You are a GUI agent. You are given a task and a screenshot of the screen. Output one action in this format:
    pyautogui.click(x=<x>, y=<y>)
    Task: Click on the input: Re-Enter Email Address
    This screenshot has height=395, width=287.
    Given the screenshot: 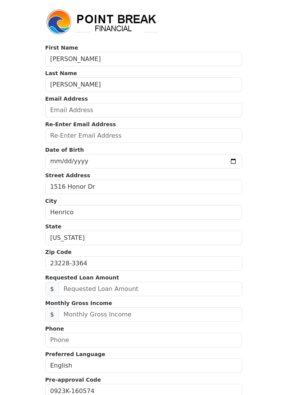 What is the action you would take?
    pyautogui.click(x=144, y=136)
    